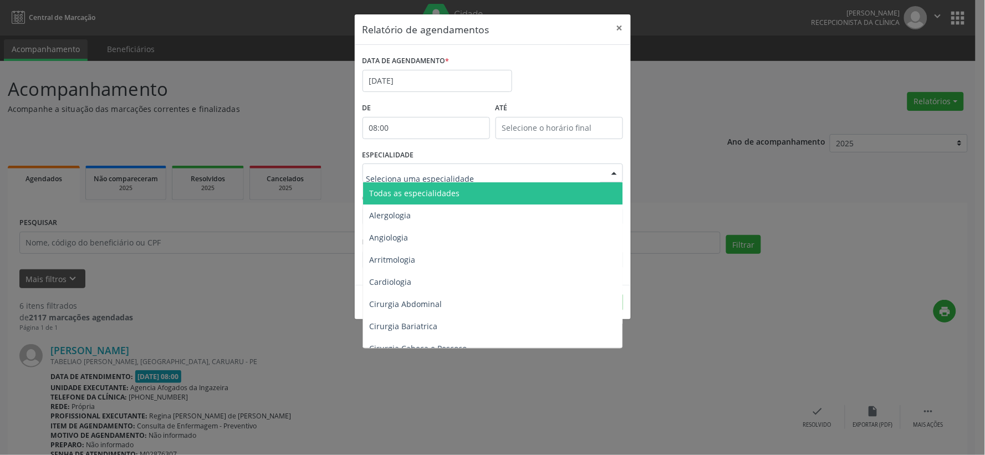 This screenshot has height=455, width=985. What do you see at coordinates (406, 61) in the screenshot?
I see `label: DATA DE AGENDAMENTO` at bounding box center [406, 61].